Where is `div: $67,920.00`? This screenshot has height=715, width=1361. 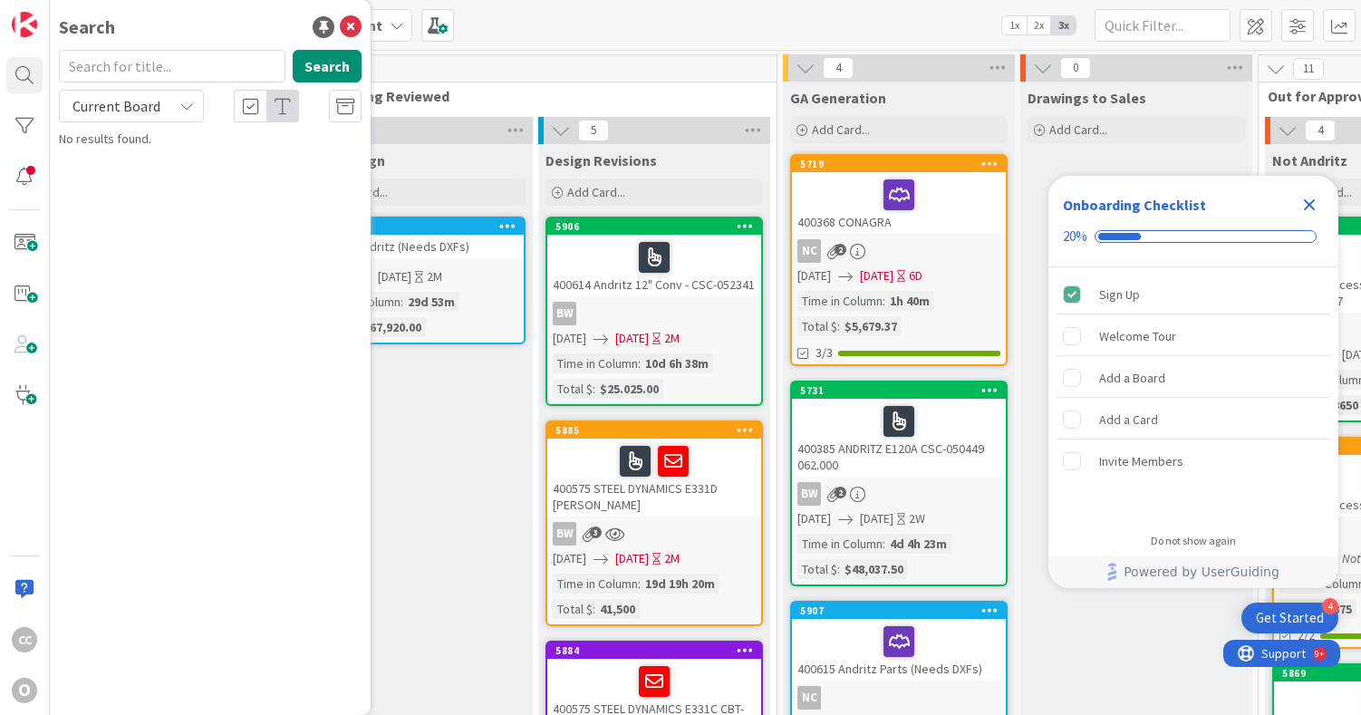
div: $67,920.00 is located at coordinates (392, 327).